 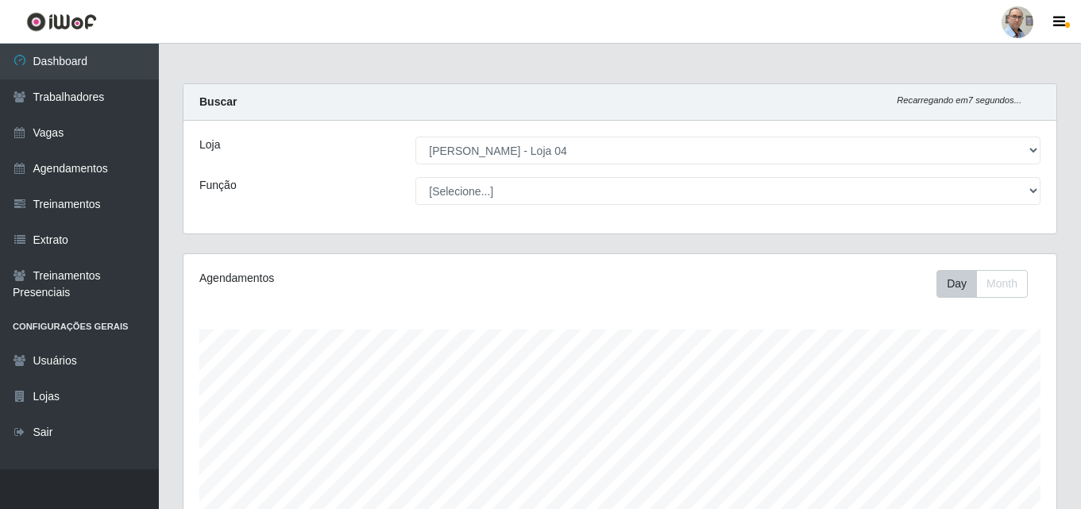 I want to click on div: Agendamentos, so click(x=368, y=278).